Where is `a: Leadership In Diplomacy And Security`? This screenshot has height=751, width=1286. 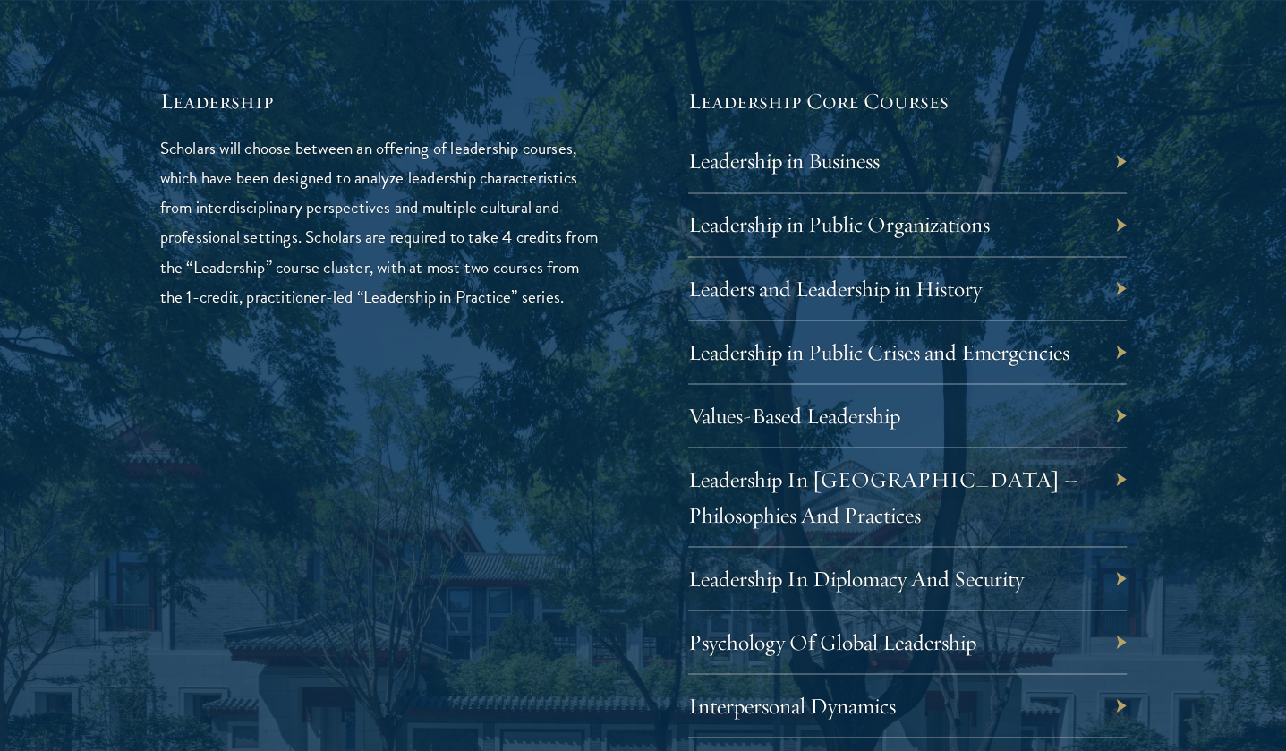 a: Leadership In Diplomacy And Security is located at coordinates (855, 577).